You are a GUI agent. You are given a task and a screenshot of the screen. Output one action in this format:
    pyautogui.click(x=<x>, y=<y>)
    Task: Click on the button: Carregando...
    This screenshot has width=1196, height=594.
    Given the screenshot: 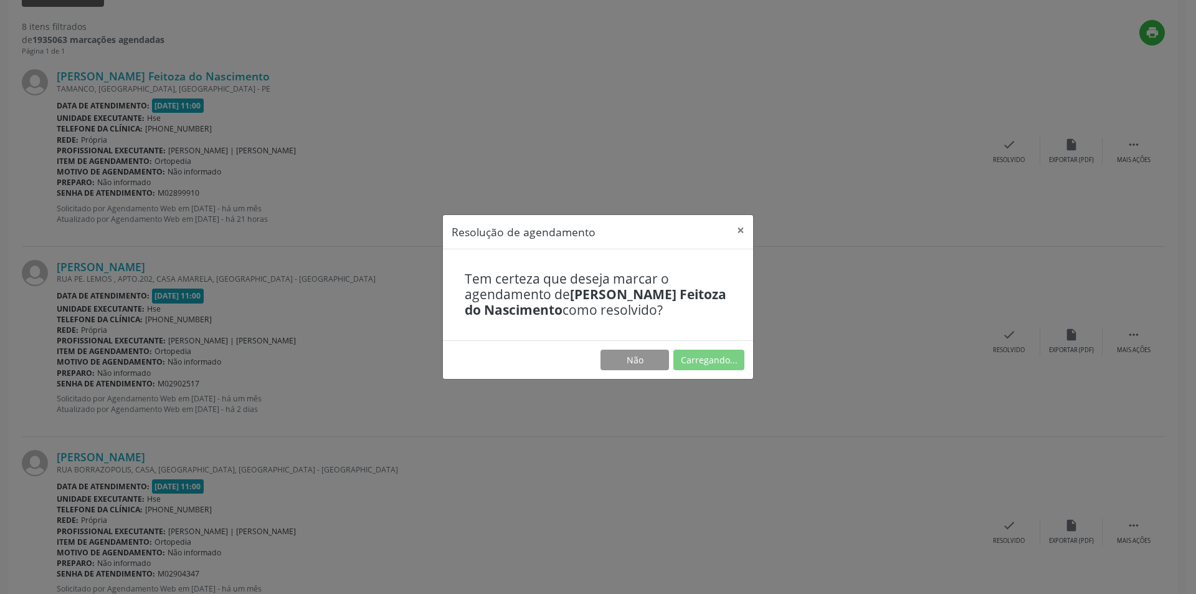 What is the action you would take?
    pyautogui.click(x=709, y=360)
    